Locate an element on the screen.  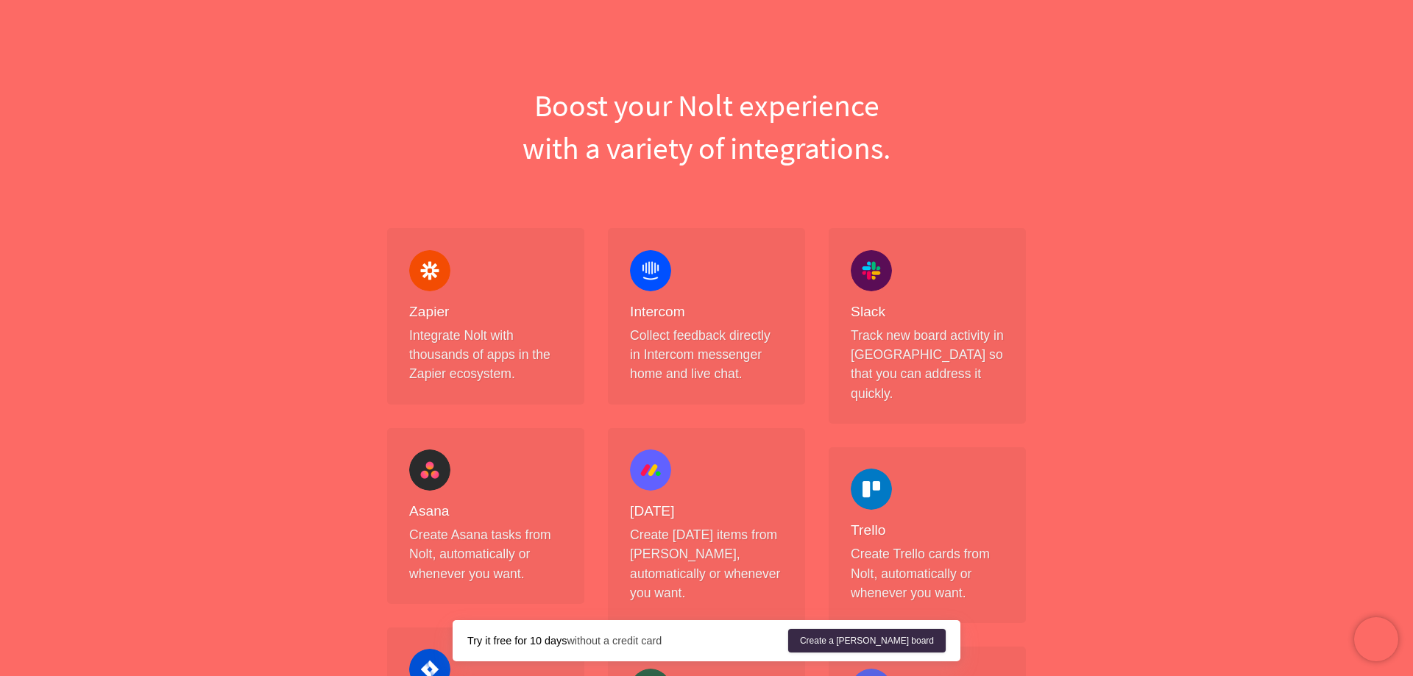
h4: Trello is located at coordinates (927, 531).